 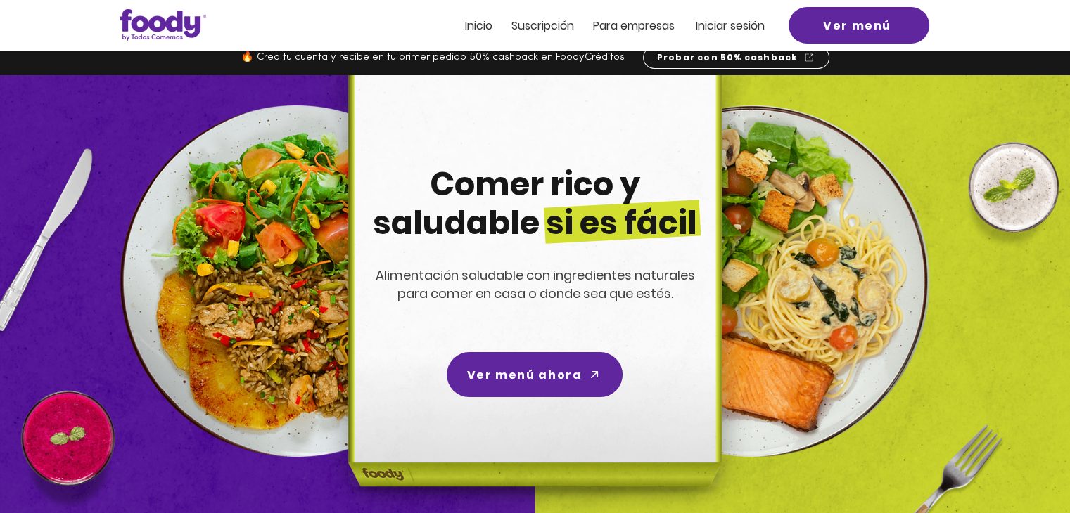 What do you see at coordinates (534, 203) in the screenshot?
I see `span: Comer rico y saludable si es fácil` at bounding box center [534, 203].